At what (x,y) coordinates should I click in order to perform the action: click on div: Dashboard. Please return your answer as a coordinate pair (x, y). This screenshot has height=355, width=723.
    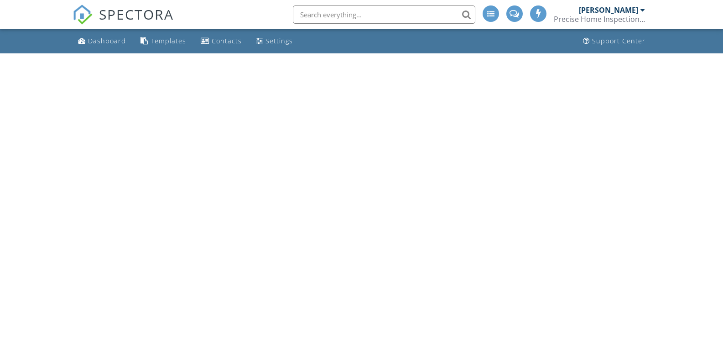
    Looking at the image, I should click on (107, 41).